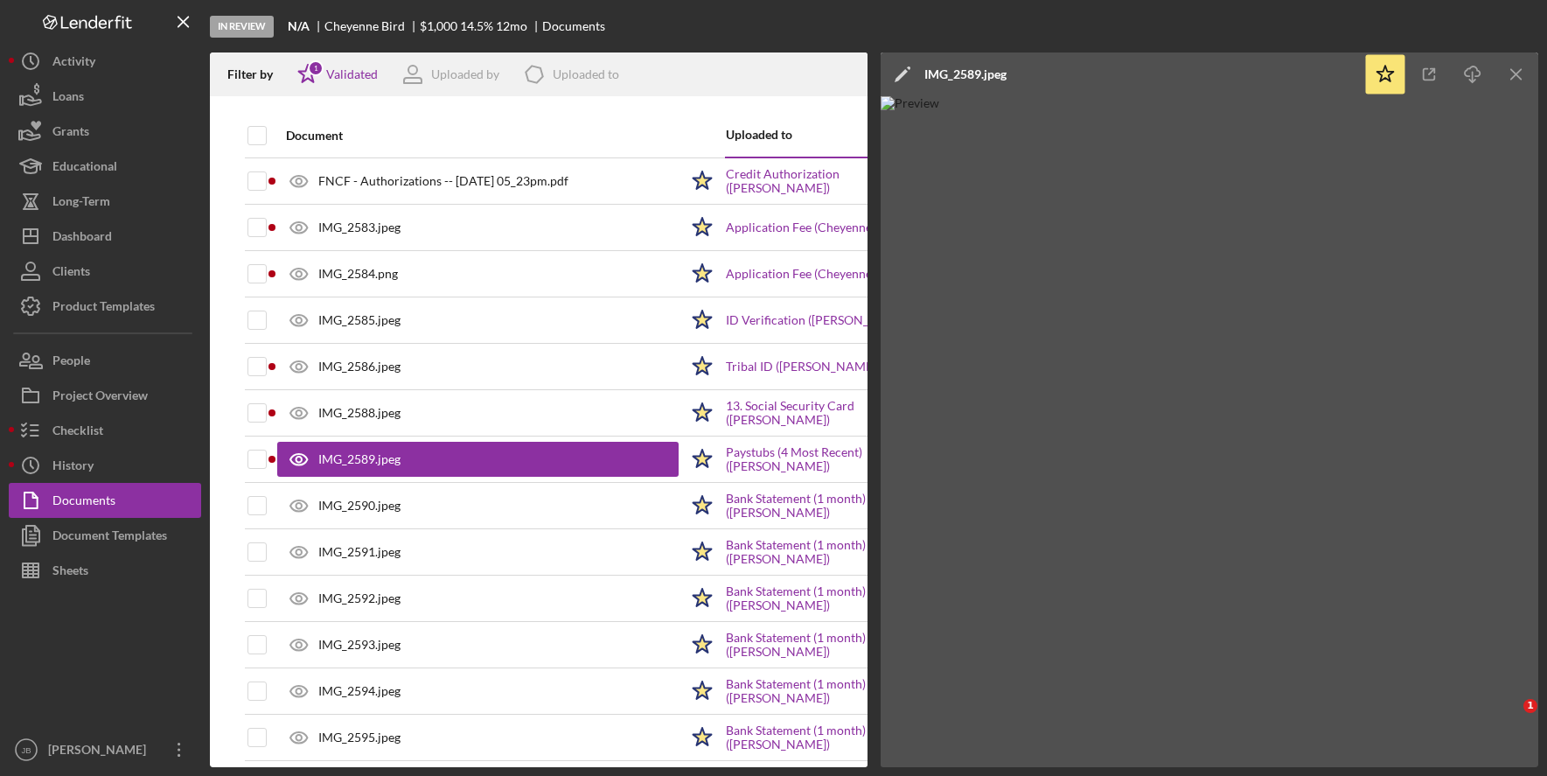 This screenshot has width=1547, height=776. What do you see at coordinates (241, 26) in the screenshot?
I see `div: In Review` at bounding box center [241, 26].